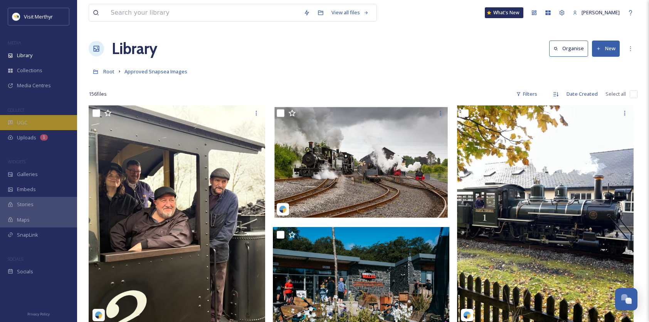 The image size is (649, 322). Describe the element at coordinates (571, 48) in the screenshot. I see `a: Organise` at that location.